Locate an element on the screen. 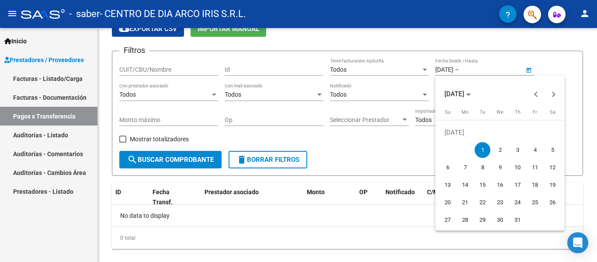 This screenshot has height=262, width=597. button: Choose month and year is located at coordinates (457, 94).